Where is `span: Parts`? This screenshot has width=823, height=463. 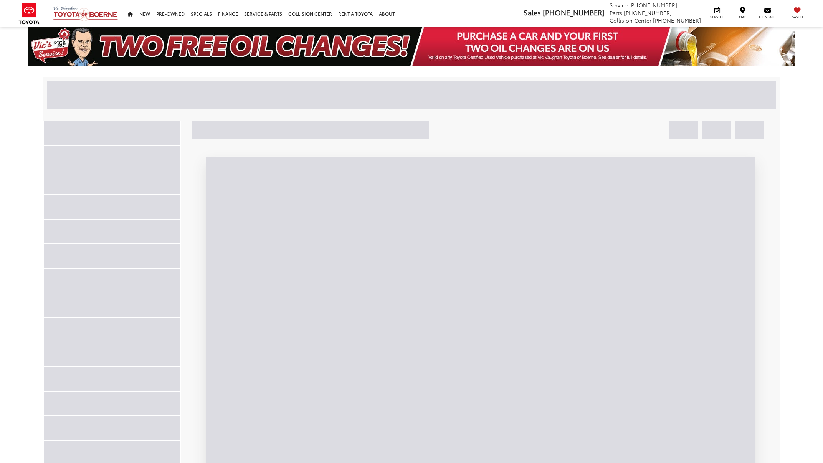
span: Parts is located at coordinates (615, 13).